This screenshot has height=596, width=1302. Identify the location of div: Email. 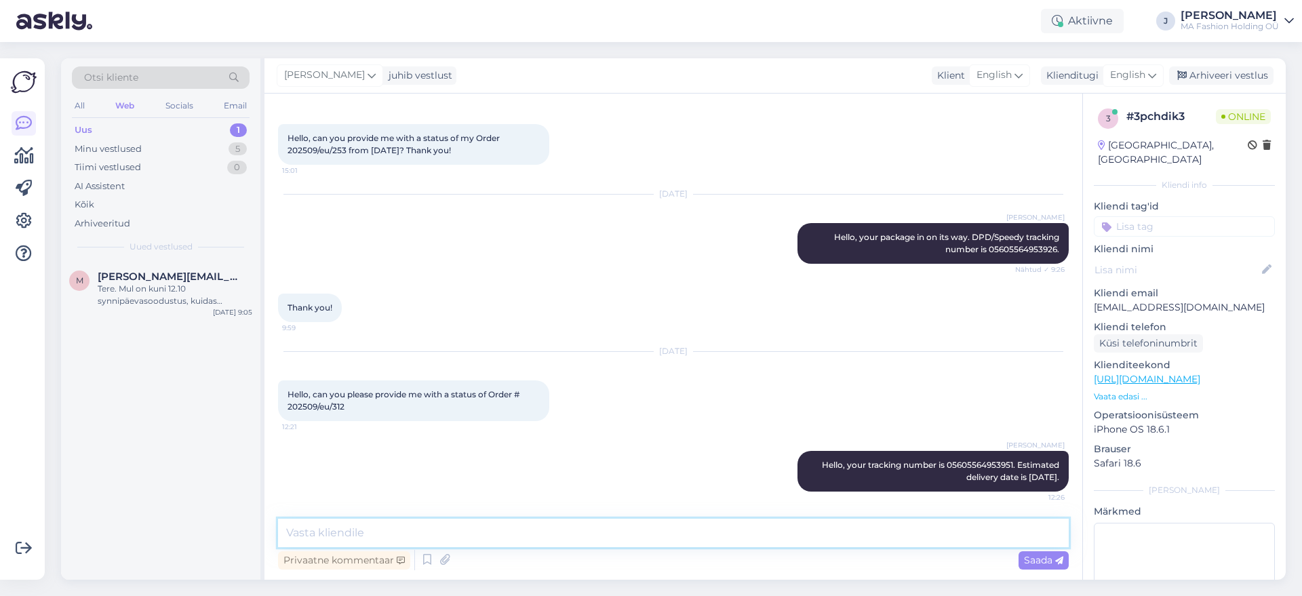
(235, 106).